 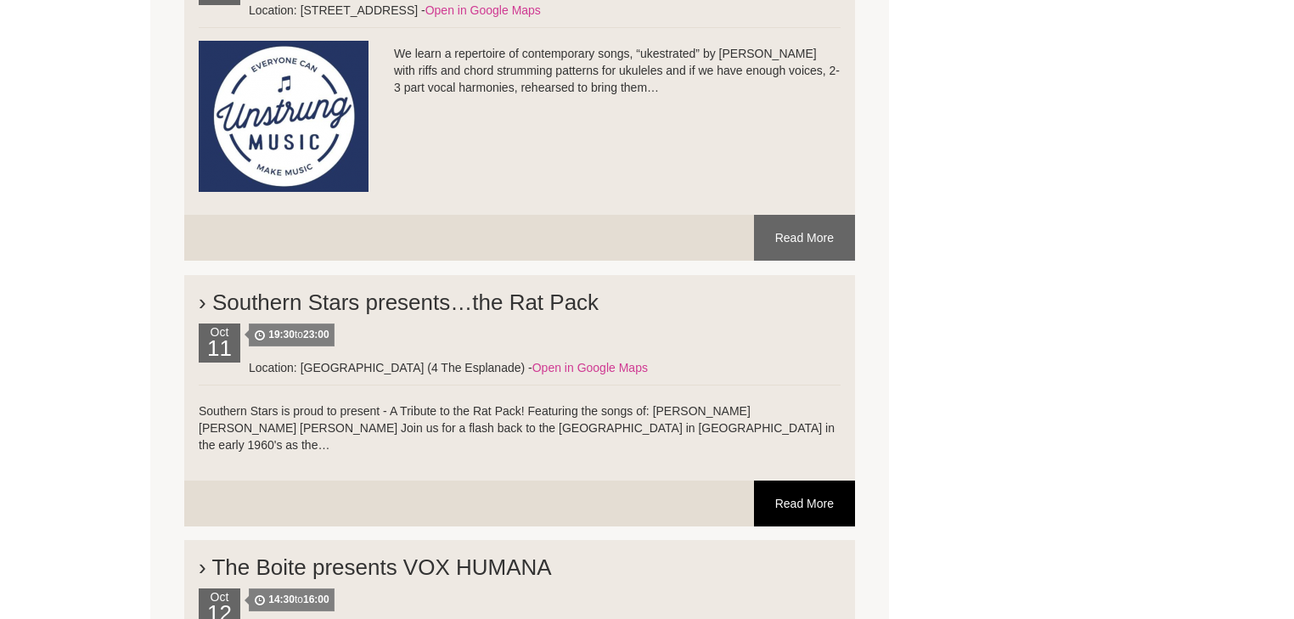 What do you see at coordinates (281, 599) in the screenshot?
I see `strong: 14:30` at bounding box center [281, 599].